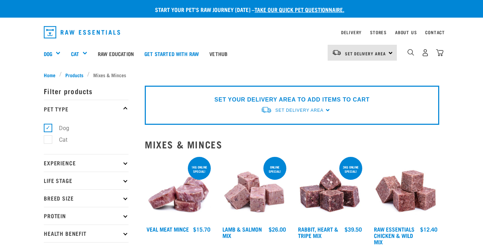 The width and height of the screenshot is (483, 245). I want to click on a: About Us, so click(405, 32).